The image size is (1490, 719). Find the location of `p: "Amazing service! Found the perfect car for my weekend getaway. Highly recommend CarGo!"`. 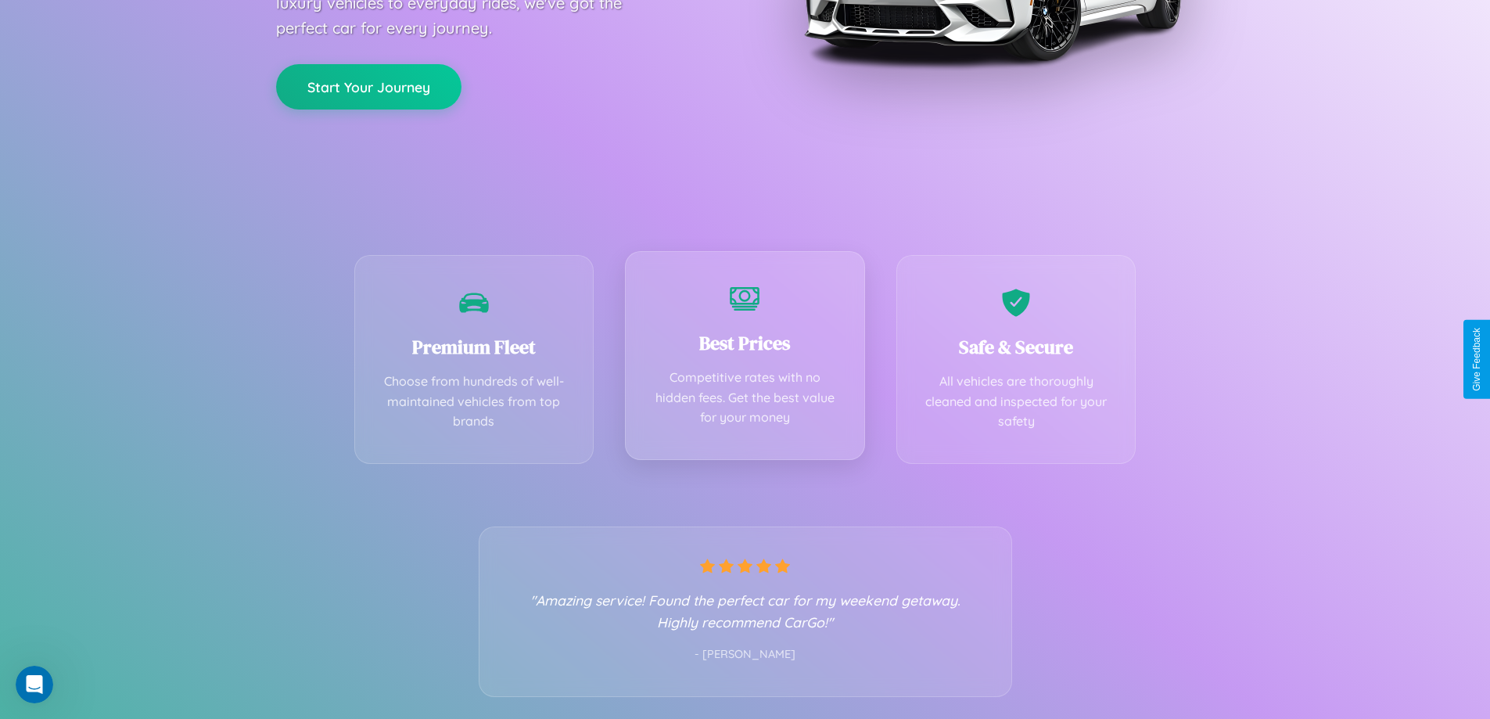

p: "Amazing service! Found the perfect car for my weekend getaway. Highly recommend CarGo!" is located at coordinates (745, 611).